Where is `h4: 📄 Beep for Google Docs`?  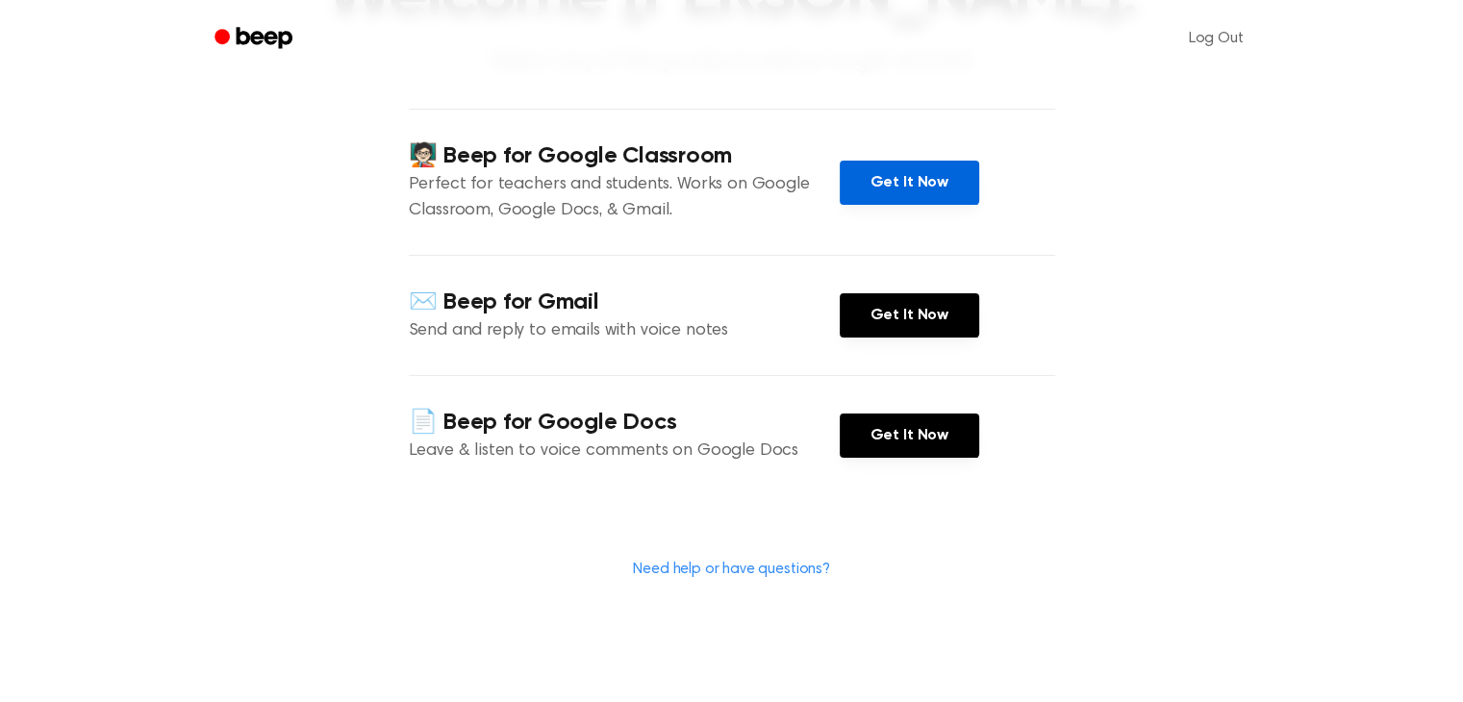
h4: 📄 Beep for Google Docs is located at coordinates (624, 422).